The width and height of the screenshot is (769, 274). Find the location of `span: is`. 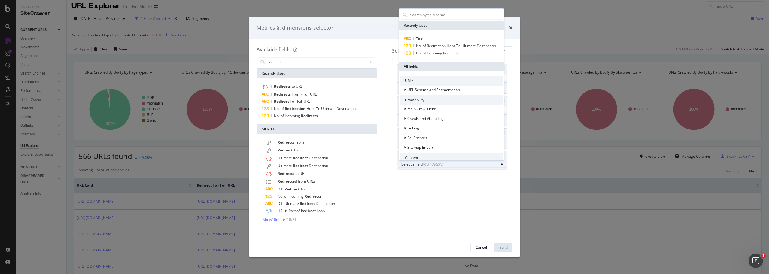

span: is is located at coordinates (287, 210).